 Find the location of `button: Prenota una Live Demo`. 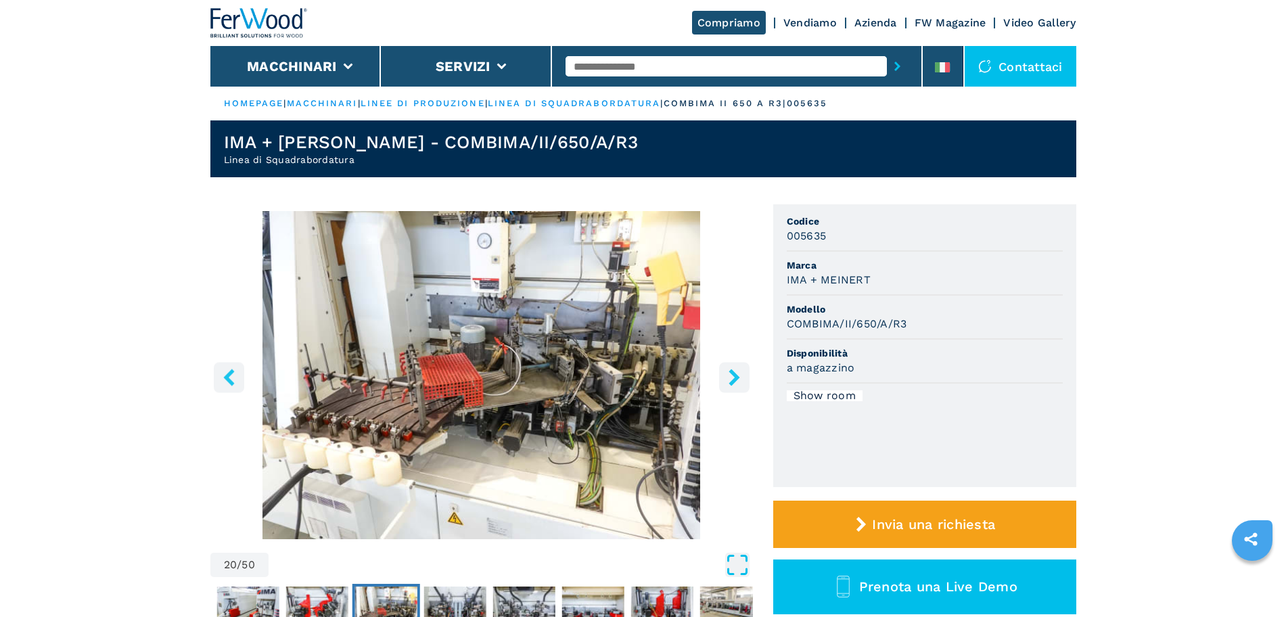

button: Prenota una Live Demo is located at coordinates (925, 587).